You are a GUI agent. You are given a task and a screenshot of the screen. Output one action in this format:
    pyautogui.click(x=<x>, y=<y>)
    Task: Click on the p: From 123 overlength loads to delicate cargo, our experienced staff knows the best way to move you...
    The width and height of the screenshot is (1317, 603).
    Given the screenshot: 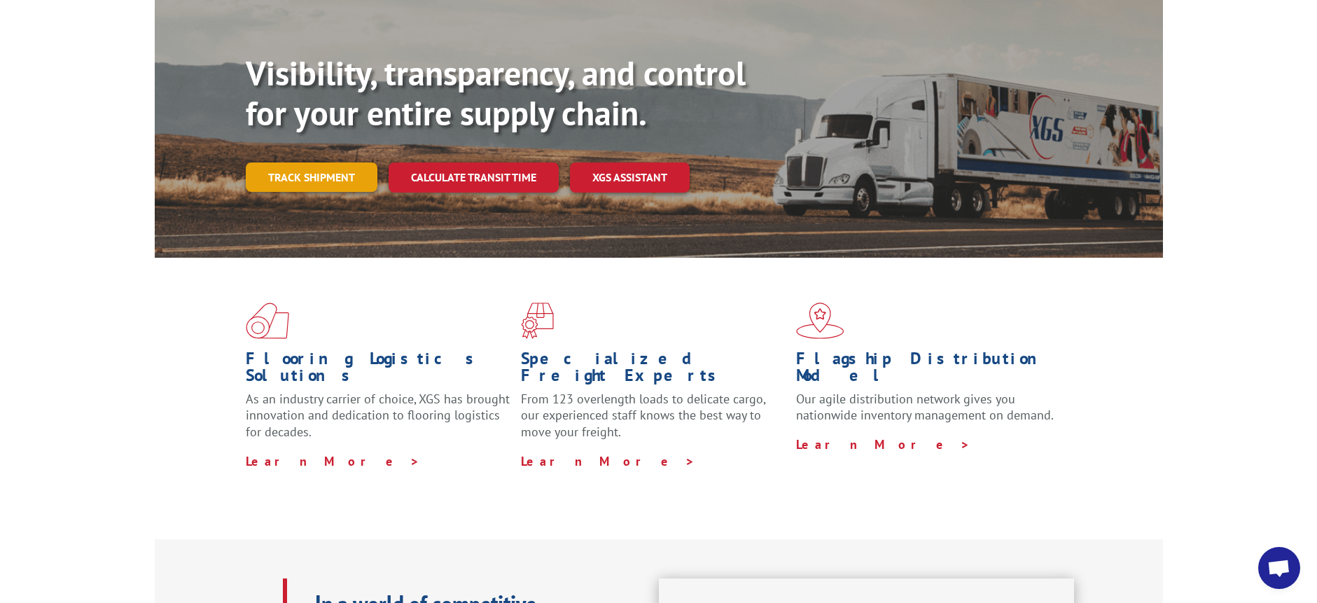 What is the action you would take?
    pyautogui.click(x=653, y=421)
    